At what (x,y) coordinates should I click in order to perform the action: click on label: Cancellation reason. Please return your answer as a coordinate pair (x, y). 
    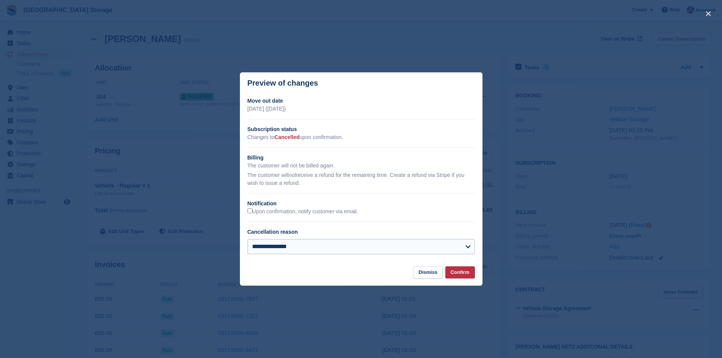
    Looking at the image, I should click on (273, 232).